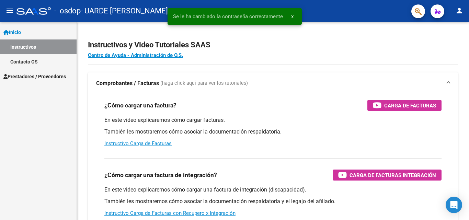 The image size is (469, 220). Describe the element at coordinates (273, 132) in the screenshot. I see `p: También les mostraremos cómo asociar la documentación respaldatoria.` at that location.